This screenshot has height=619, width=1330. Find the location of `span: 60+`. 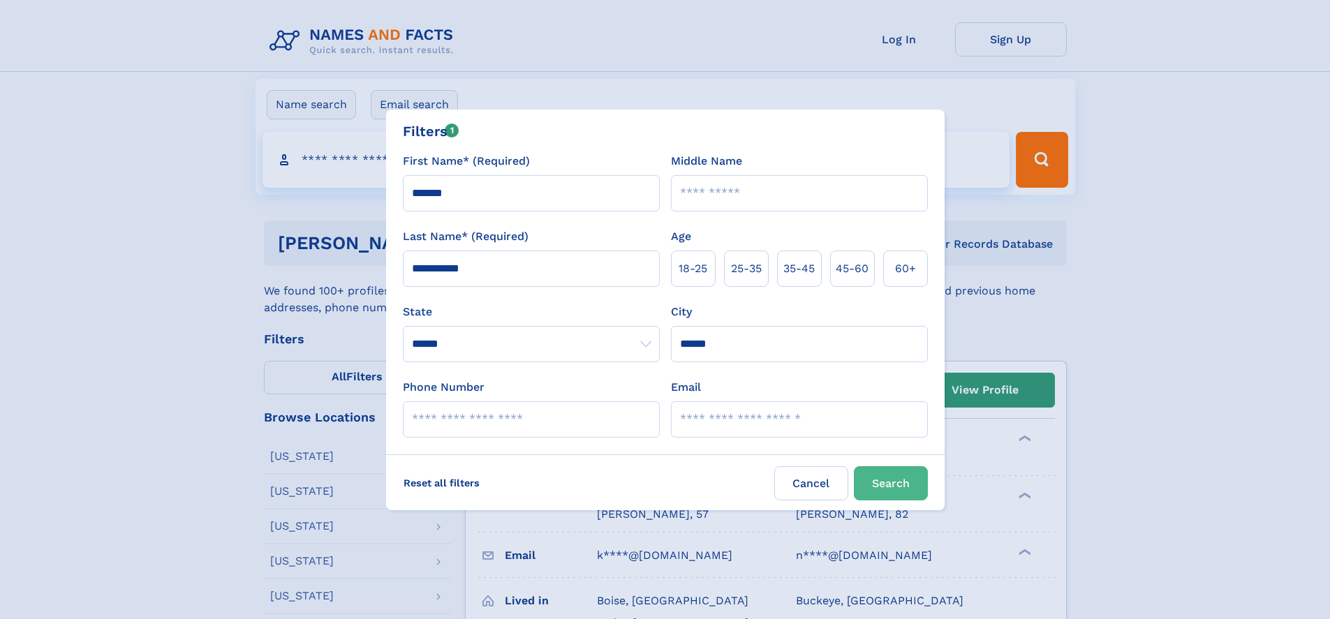

span: 60+ is located at coordinates (905, 269).